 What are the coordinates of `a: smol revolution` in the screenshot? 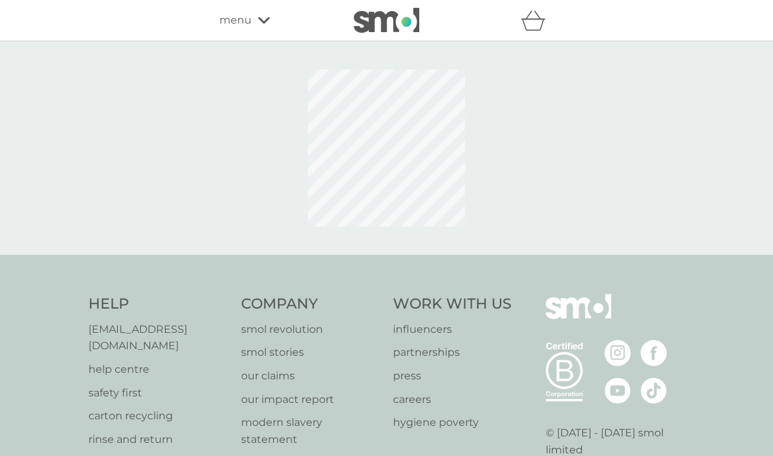 It's located at (310, 329).